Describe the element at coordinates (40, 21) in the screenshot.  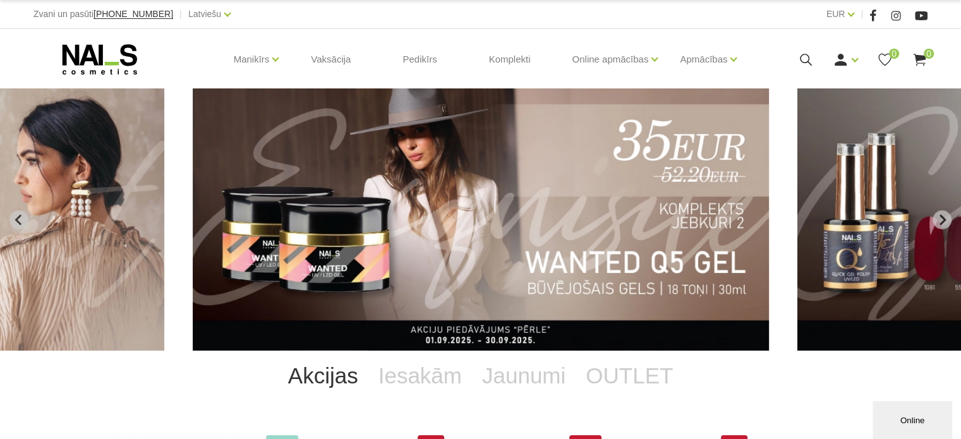
I see `div: Online` at that location.